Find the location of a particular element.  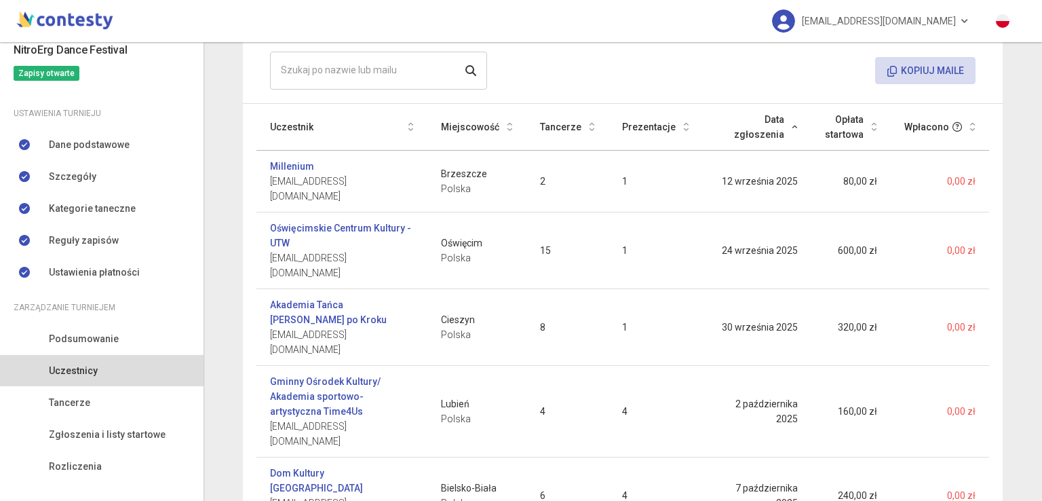

span: Oświęcim is located at coordinates (477, 243).